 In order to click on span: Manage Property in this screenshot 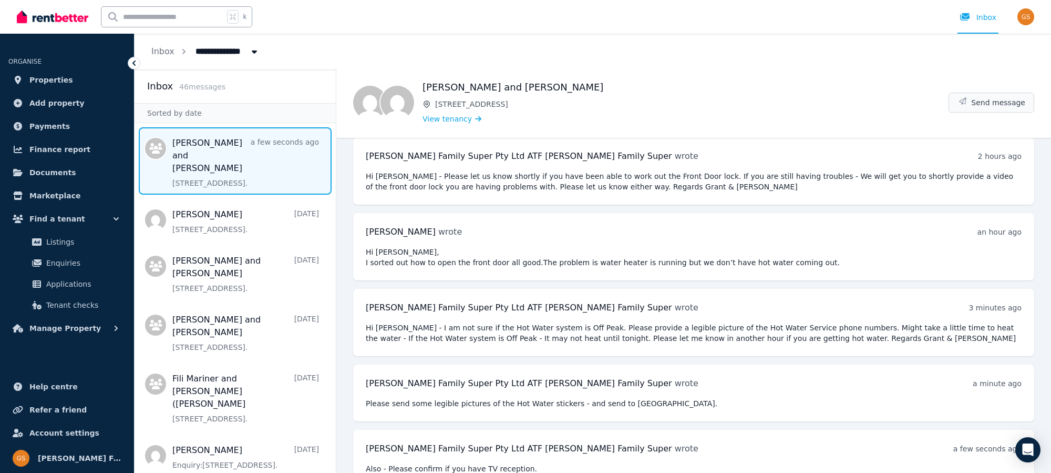, I will do `click(65, 328)`.